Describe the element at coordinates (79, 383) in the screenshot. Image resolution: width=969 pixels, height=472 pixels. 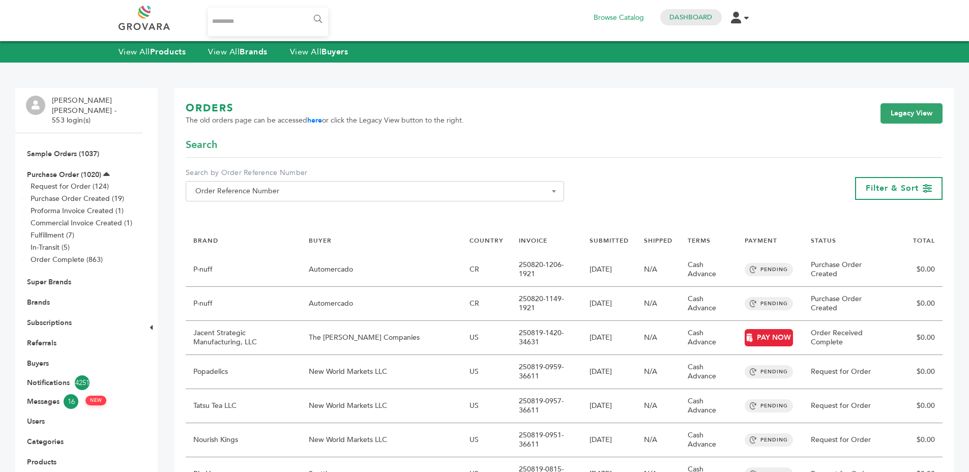
I see `a: Notifications4251` at that location.